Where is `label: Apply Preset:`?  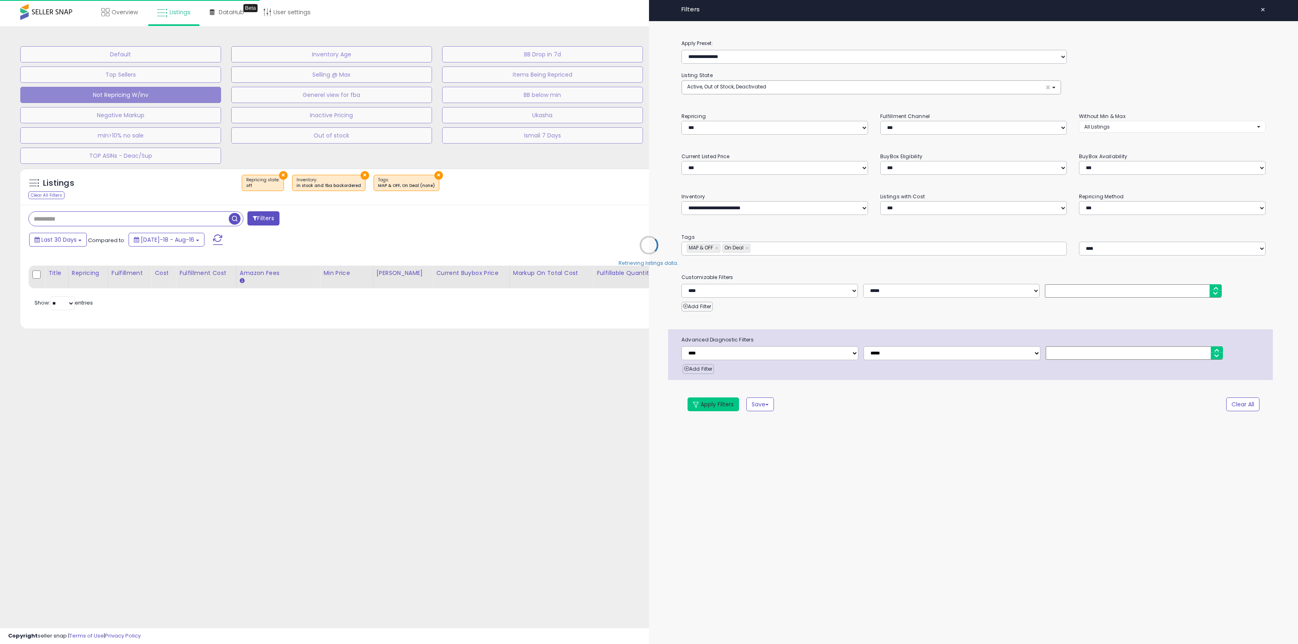
label: Apply Preset: is located at coordinates (974, 43).